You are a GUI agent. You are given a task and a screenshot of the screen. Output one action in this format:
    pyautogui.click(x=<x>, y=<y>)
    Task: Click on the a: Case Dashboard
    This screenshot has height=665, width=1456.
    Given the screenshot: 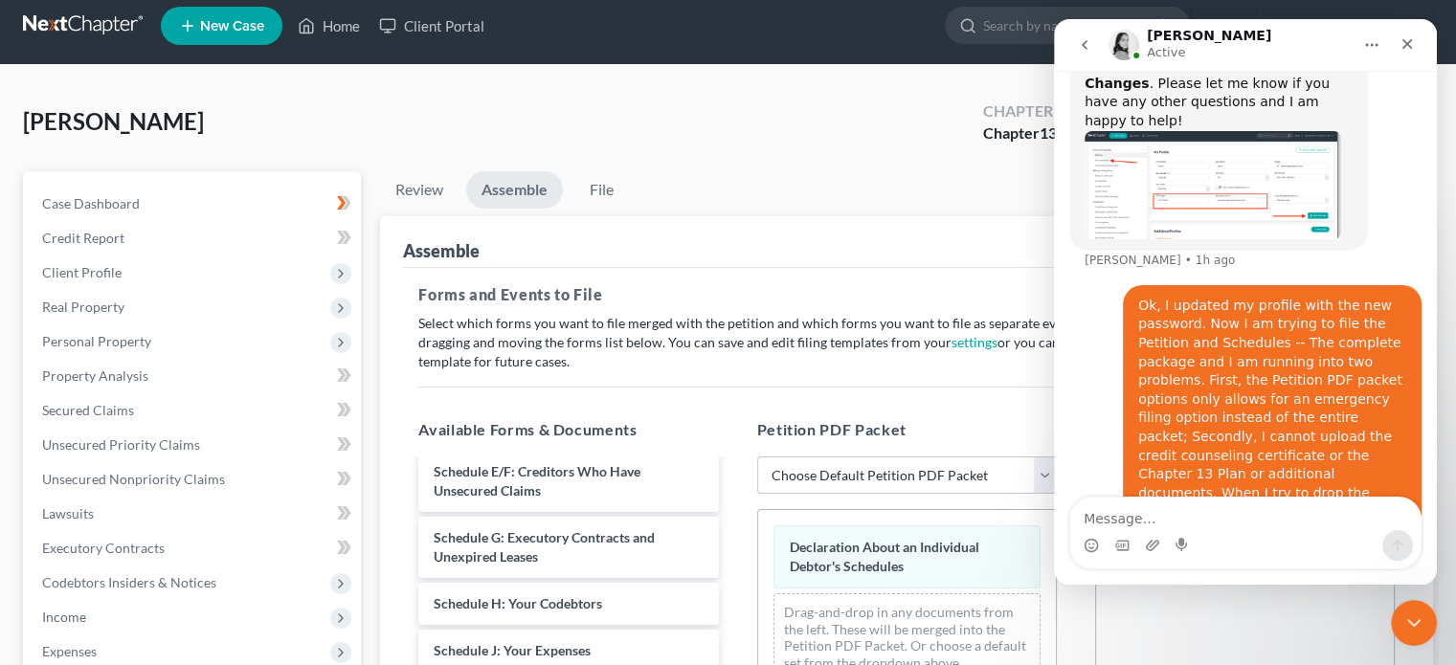 What is the action you would take?
    pyautogui.click(x=193, y=204)
    